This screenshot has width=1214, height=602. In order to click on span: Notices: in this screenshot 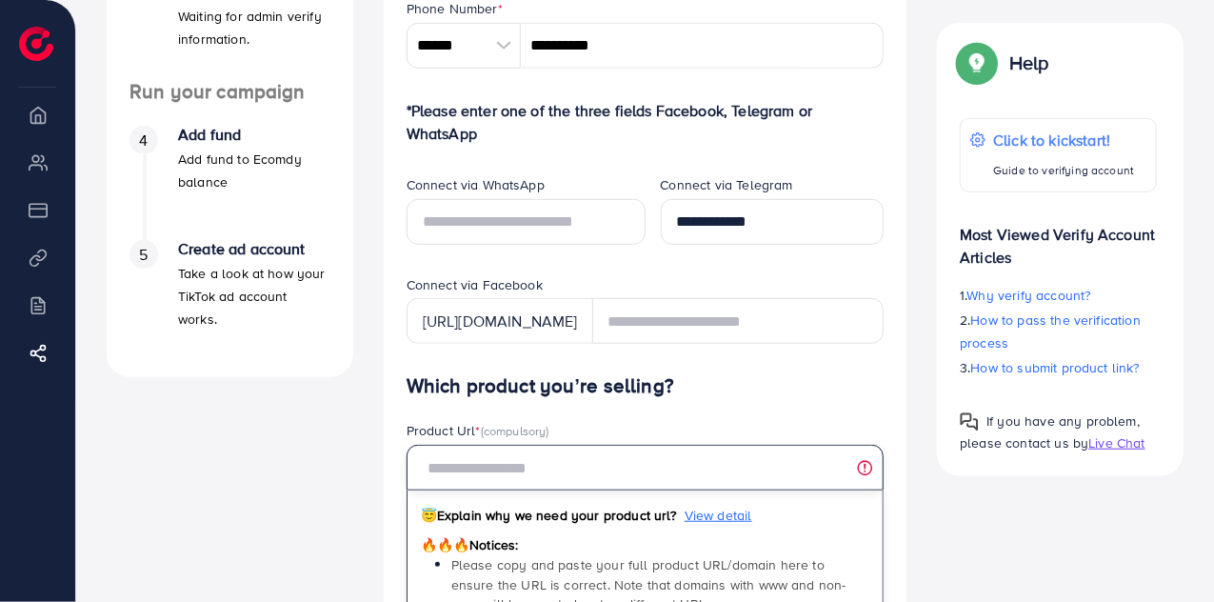, I will do `click(470, 545)`.